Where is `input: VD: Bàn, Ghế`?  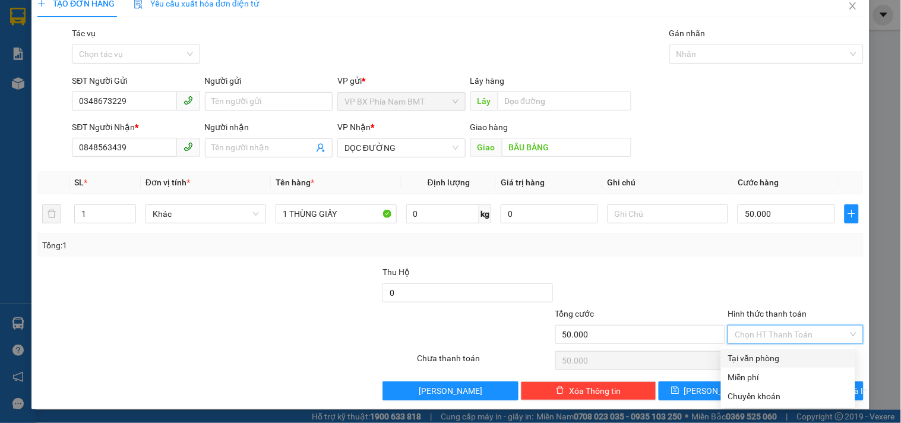 input: VD: Bàn, Ghế is located at coordinates (336, 214).